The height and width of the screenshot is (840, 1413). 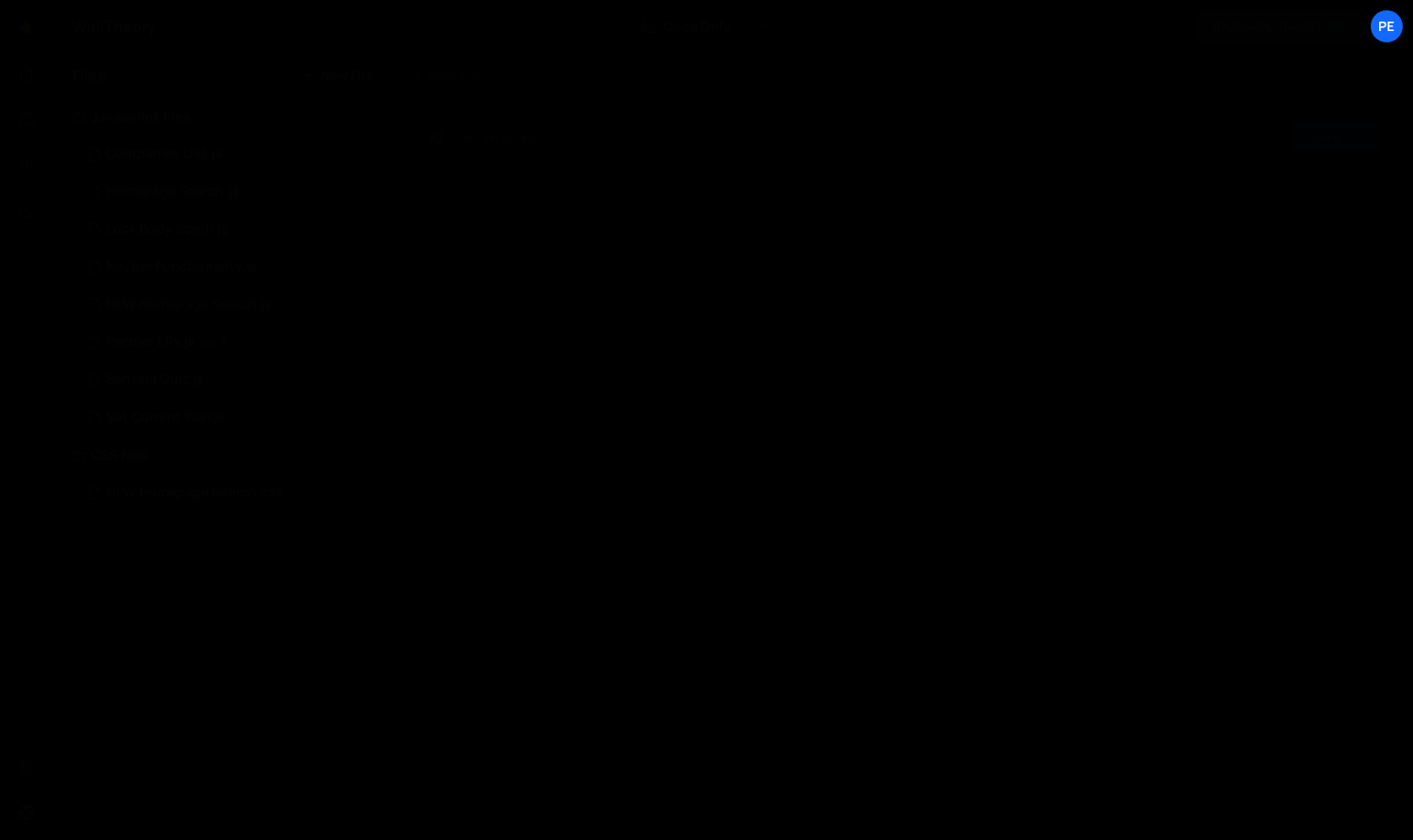 I want to click on div: 15879/44993.js, so click(x=234, y=154).